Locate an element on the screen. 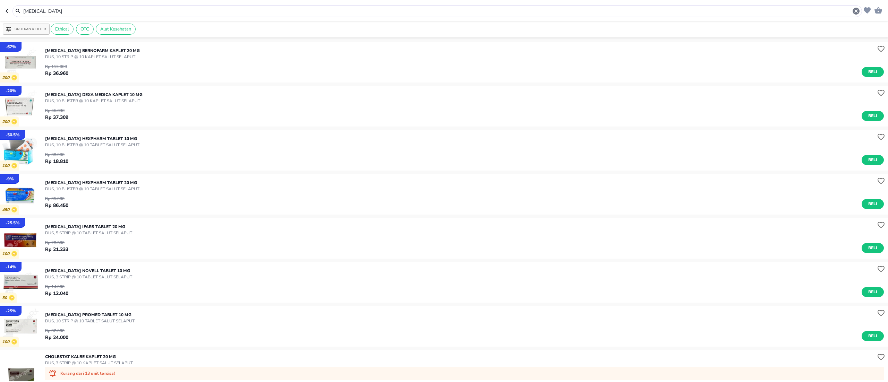 This screenshot has width=888, height=382. p: Rp 28.500 is located at coordinates (57, 243).